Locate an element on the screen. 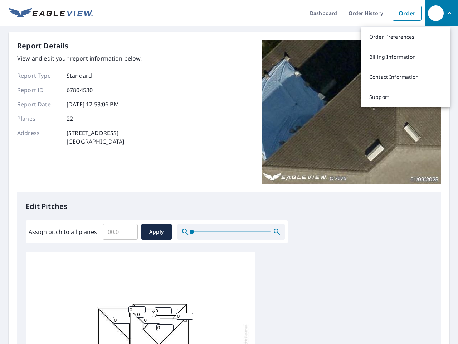 The image size is (458, 344). p: Planes is located at coordinates (39, 119).